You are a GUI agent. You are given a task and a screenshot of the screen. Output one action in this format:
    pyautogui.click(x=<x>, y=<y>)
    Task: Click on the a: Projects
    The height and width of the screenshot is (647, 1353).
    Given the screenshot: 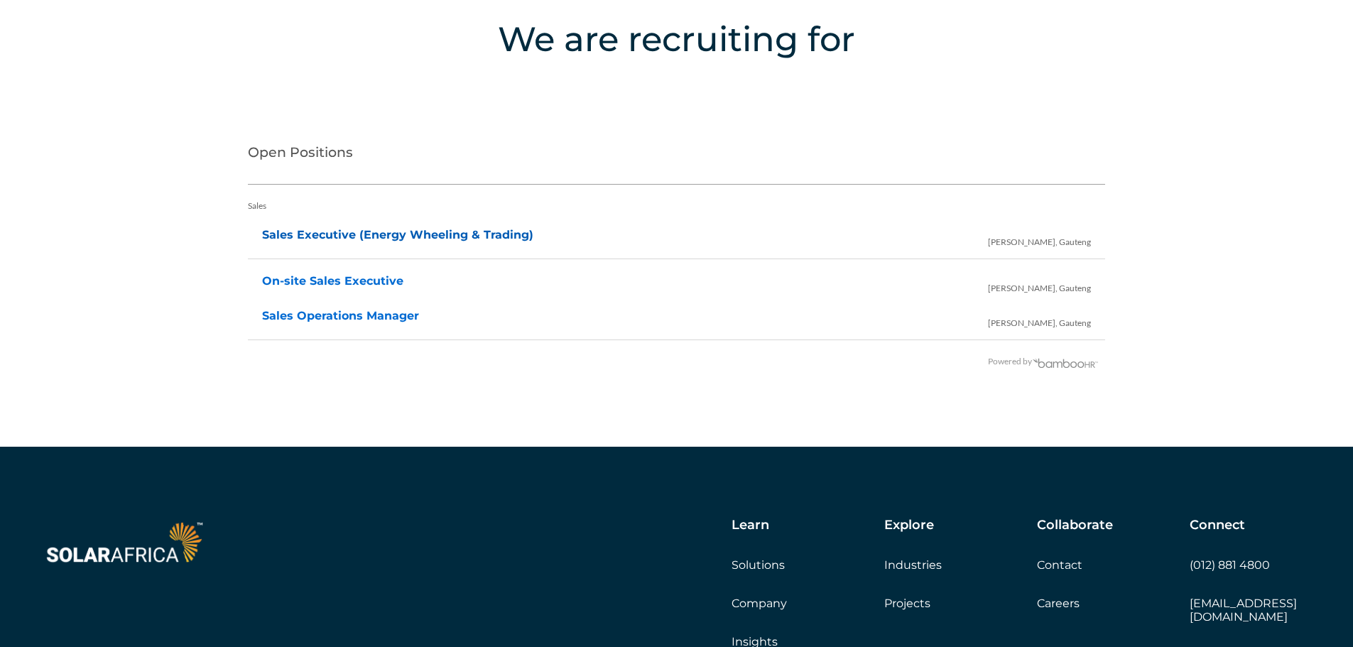 What is the action you would take?
    pyautogui.click(x=907, y=603)
    